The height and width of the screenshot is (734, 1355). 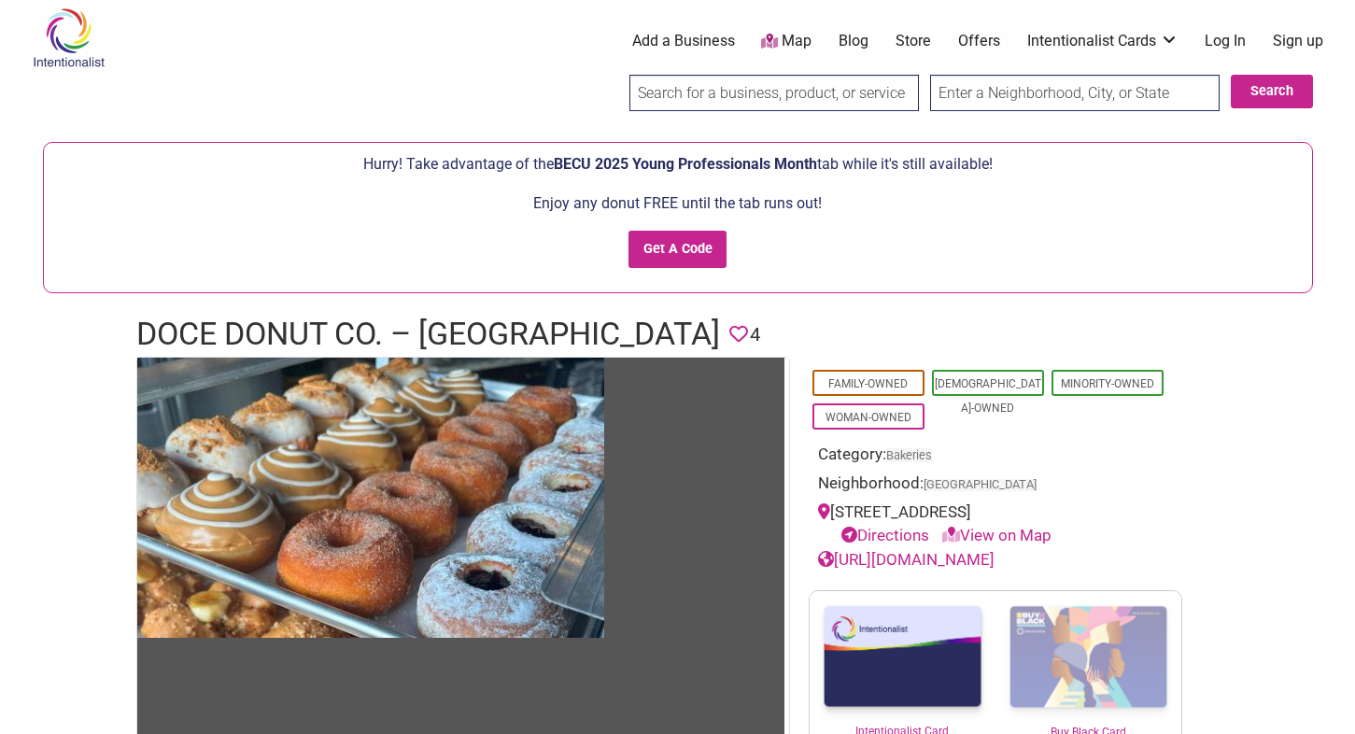 I want to click on a: Blog, so click(x=853, y=41).